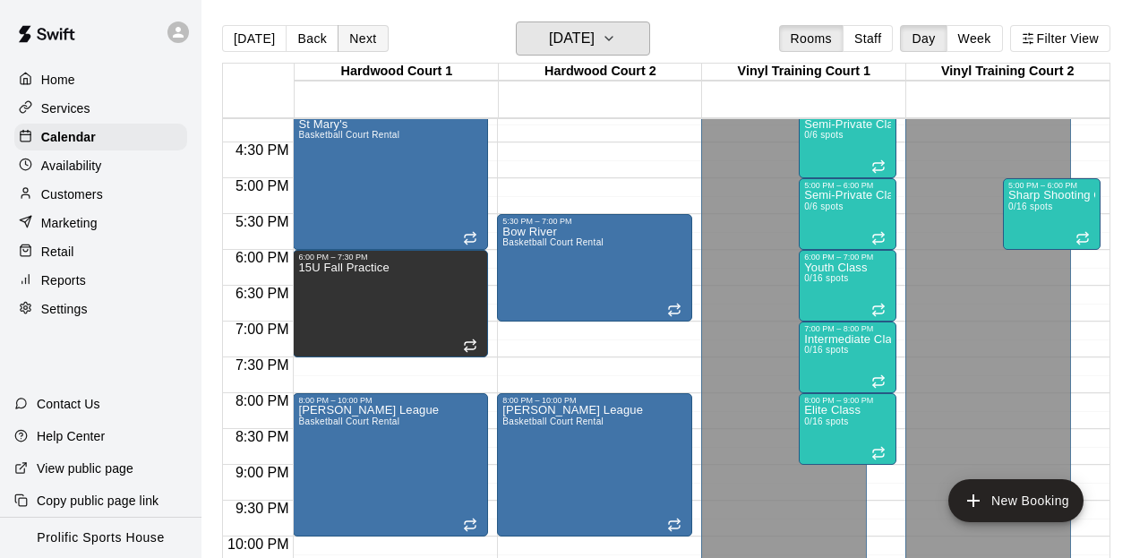  What do you see at coordinates (65, 108) in the screenshot?
I see `p: Services` at bounding box center [65, 108].